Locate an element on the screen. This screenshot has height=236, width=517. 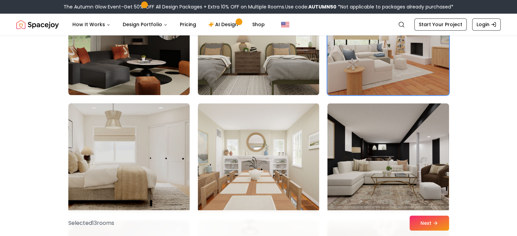
button: Next is located at coordinates (429, 223).